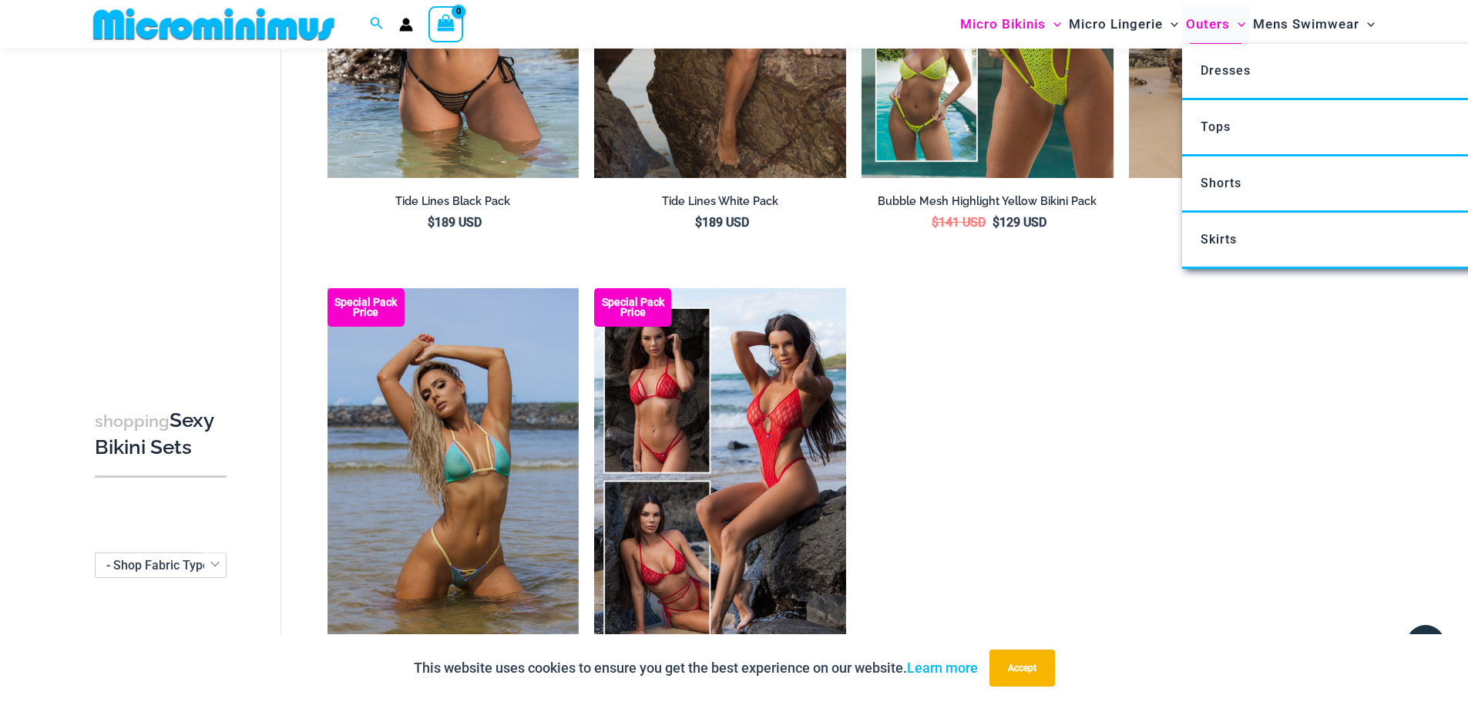 The image size is (1468, 702). What do you see at coordinates (696, 668) in the screenshot?
I see `p: This website uses cookies to ensure you get the best experience on our website.` at bounding box center [696, 668].